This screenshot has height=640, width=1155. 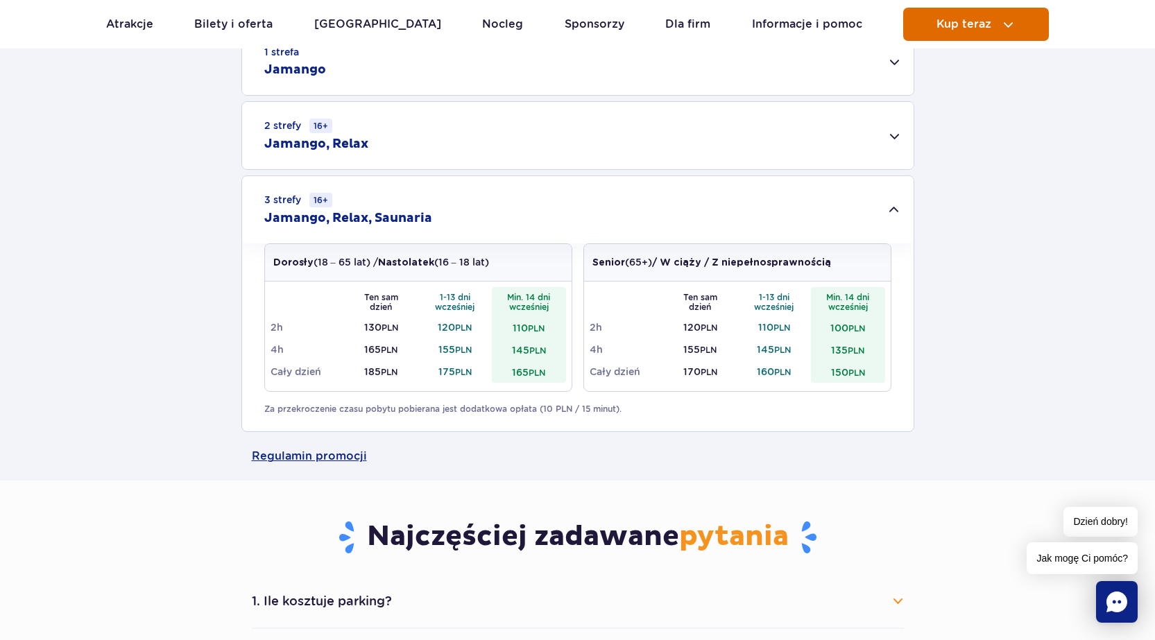 What do you see at coordinates (293, 263) in the screenshot?
I see `strong: Dorosły` at bounding box center [293, 263].